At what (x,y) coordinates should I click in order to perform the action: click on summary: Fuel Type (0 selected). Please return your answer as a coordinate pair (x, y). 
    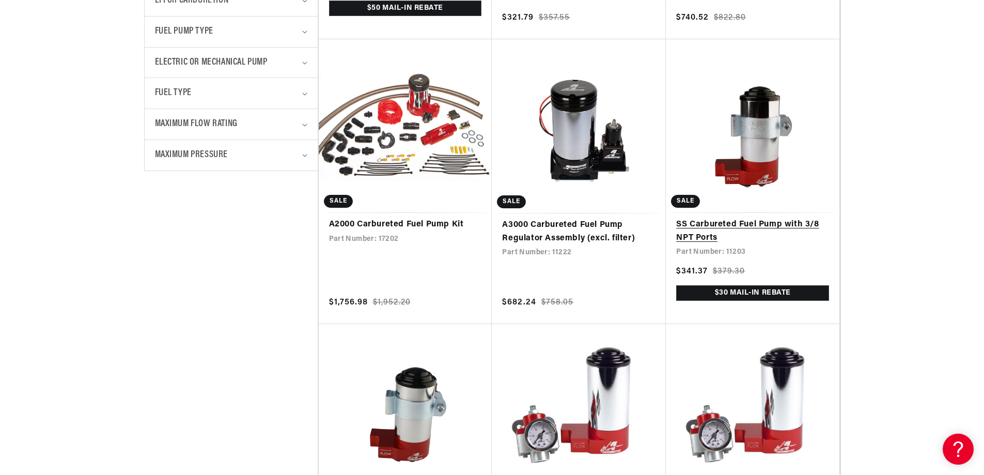
    Looking at the image, I should click on (231, 93).